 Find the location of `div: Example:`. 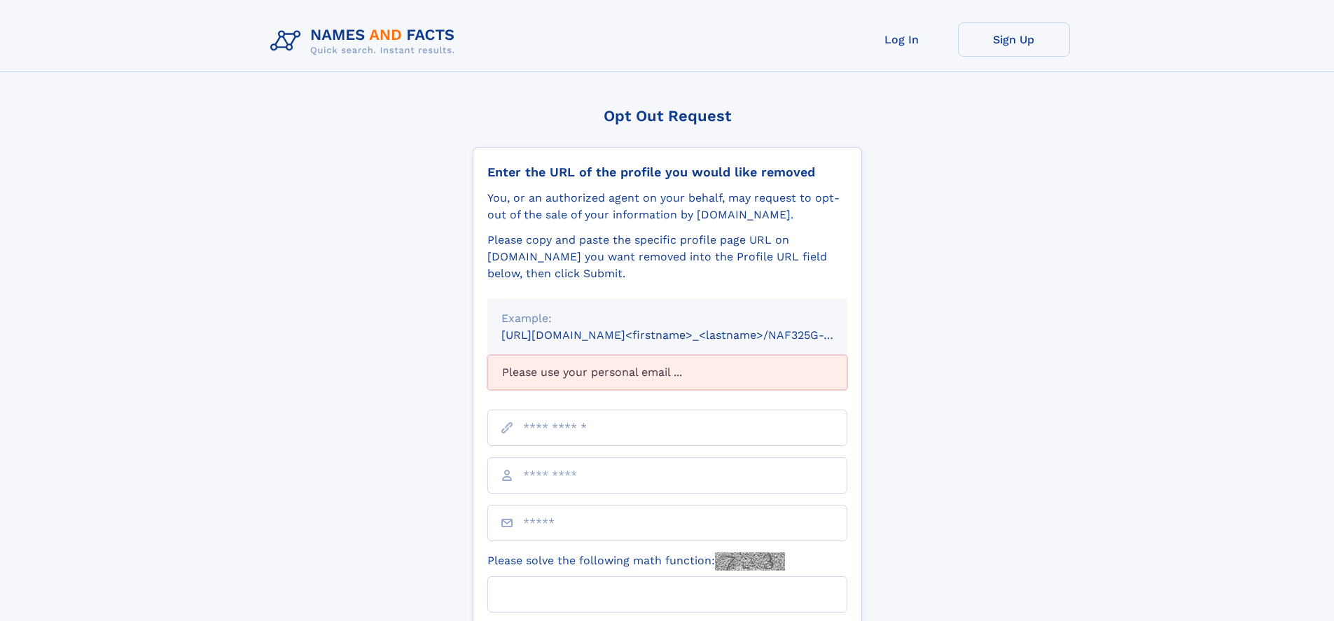

div: Example: is located at coordinates (667, 319).